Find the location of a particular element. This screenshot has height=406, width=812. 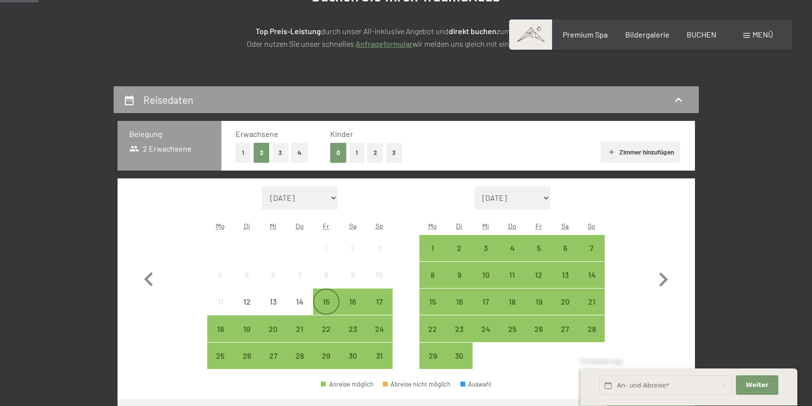

div: Mon Aug 25 2025 is located at coordinates (220, 356).